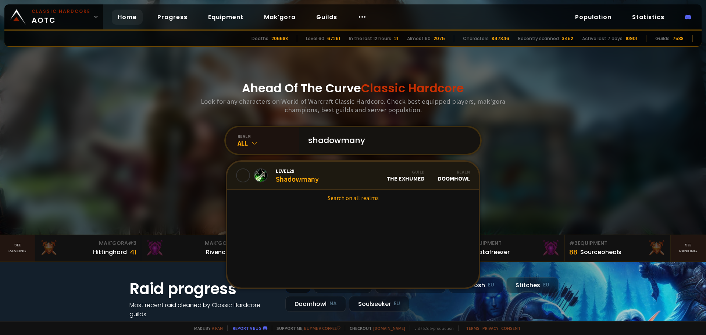  Describe the element at coordinates (297, 175) in the screenshot. I see `div: Shadowmany` at that location.